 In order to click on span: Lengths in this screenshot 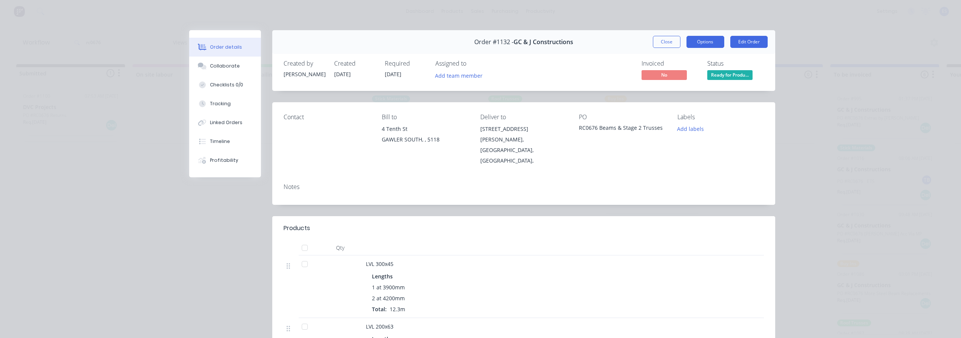, I will do `click(382, 276)`.